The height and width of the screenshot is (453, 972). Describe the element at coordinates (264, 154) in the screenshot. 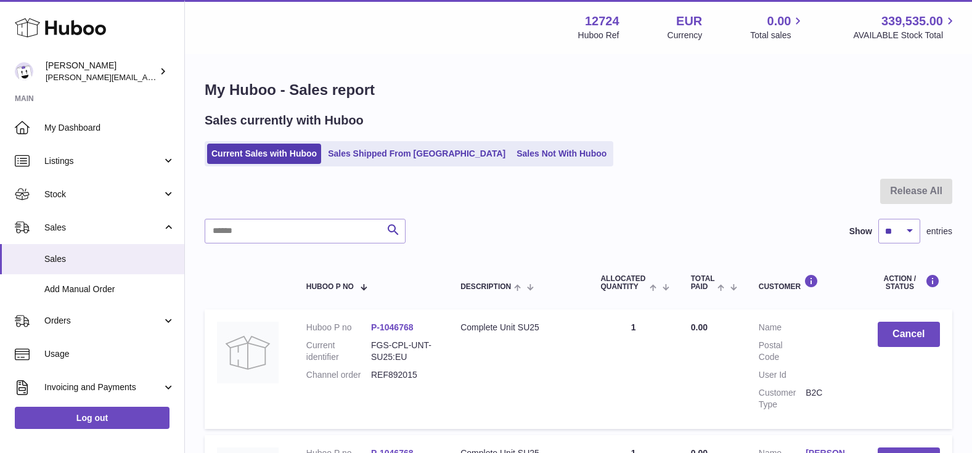

I see `a: Current Sales with Huboo` at that location.